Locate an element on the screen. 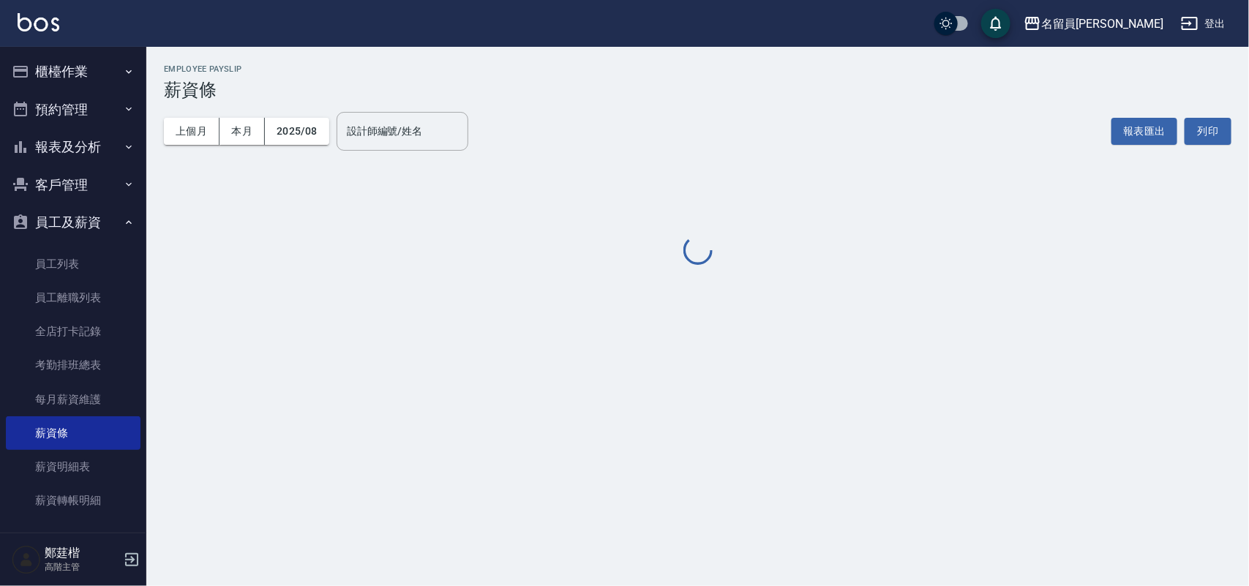 The image size is (1249, 586). button: 員工及薪資 is located at coordinates (73, 222).